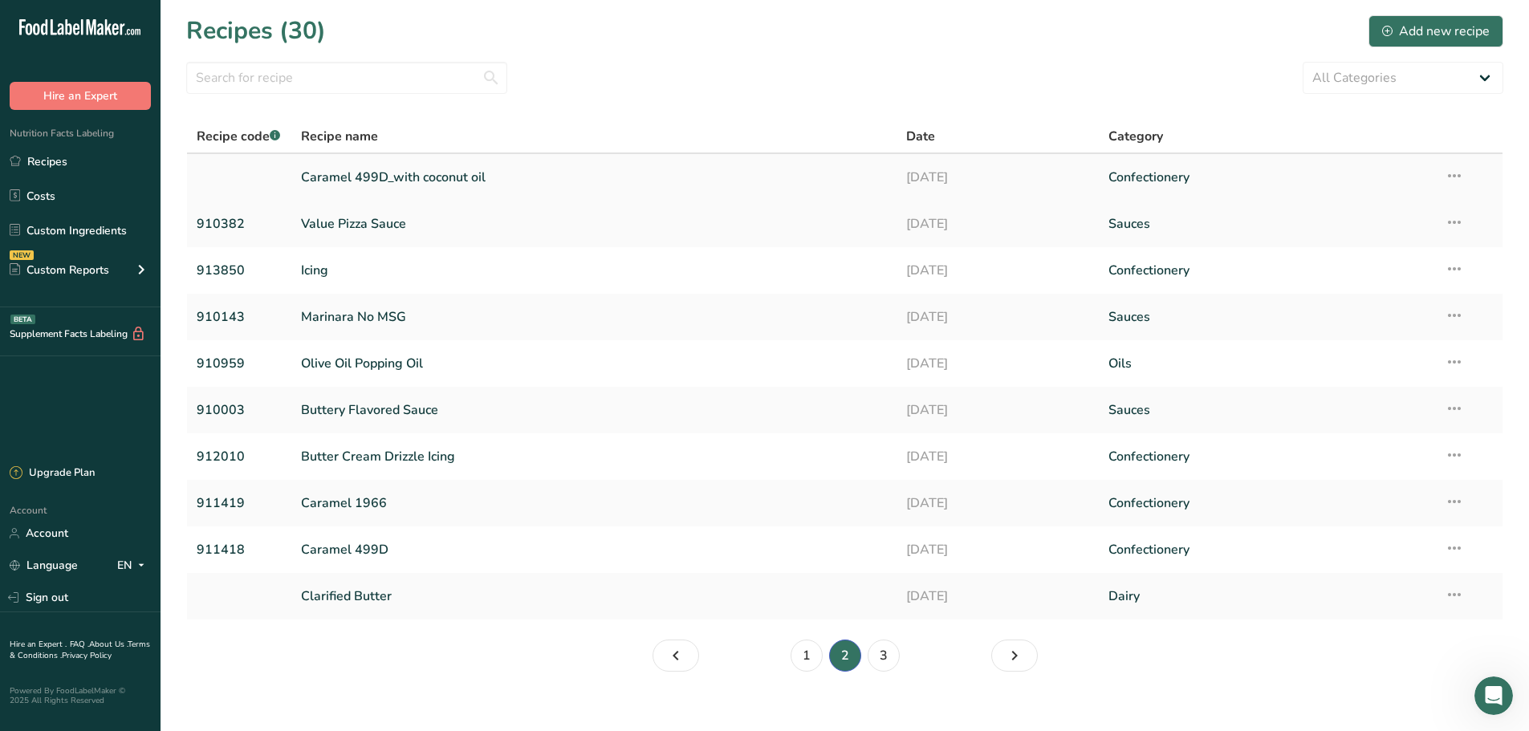 This screenshot has height=731, width=1529. What do you see at coordinates (1436, 31) in the screenshot?
I see `div: Add new recipe` at bounding box center [1436, 31].